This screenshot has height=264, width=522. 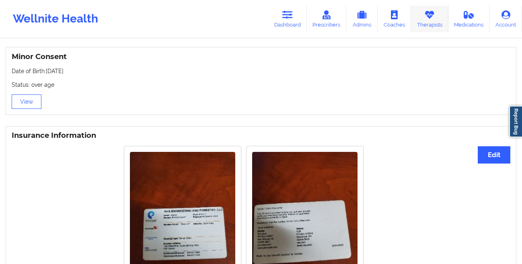 What do you see at coordinates (515, 121) in the screenshot?
I see `a: Report Bug` at bounding box center [515, 121].